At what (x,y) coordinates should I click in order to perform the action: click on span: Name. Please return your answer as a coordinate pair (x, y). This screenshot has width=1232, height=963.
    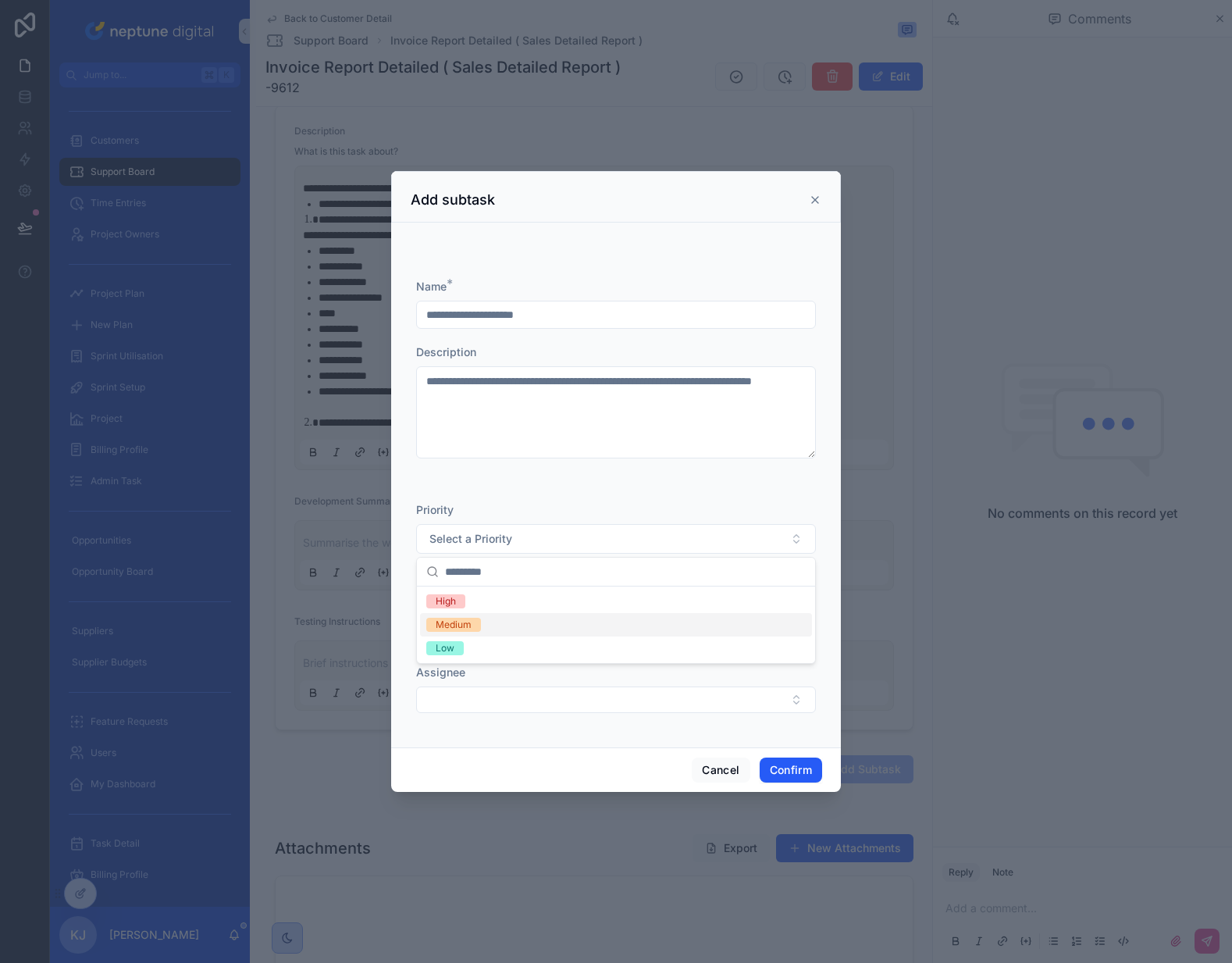
    Looking at the image, I should click on (431, 286).